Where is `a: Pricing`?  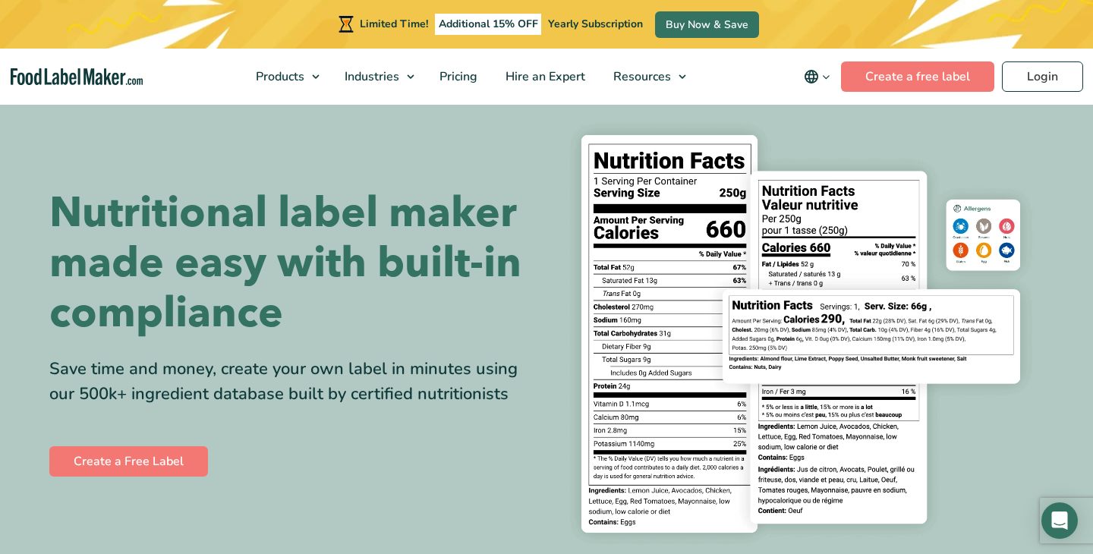
a: Pricing is located at coordinates (457, 77).